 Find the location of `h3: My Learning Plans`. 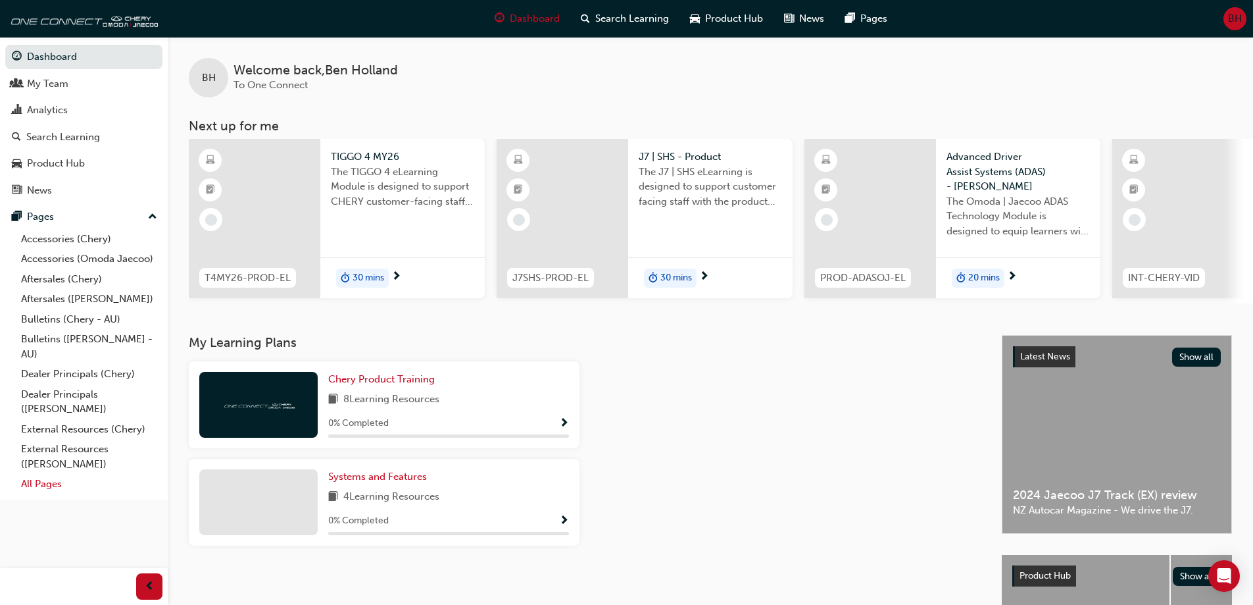

h3: My Learning Plans is located at coordinates (585, 342).